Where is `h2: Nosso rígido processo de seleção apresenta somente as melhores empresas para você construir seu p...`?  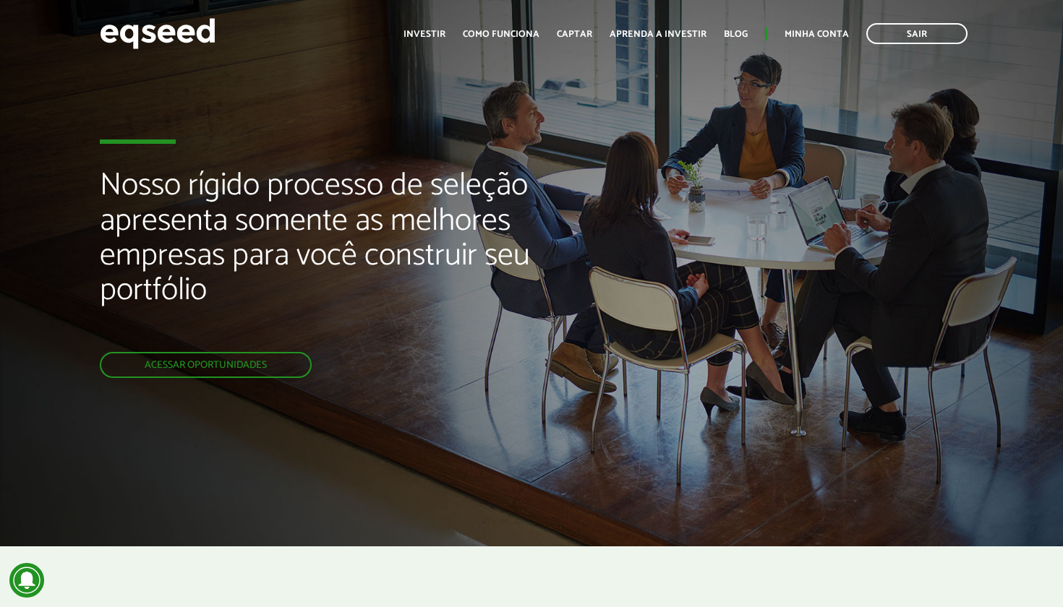 h2: Nosso rígido processo de seleção apresenta somente as melhores empresas para você construir seu p... is located at coordinates (354, 260).